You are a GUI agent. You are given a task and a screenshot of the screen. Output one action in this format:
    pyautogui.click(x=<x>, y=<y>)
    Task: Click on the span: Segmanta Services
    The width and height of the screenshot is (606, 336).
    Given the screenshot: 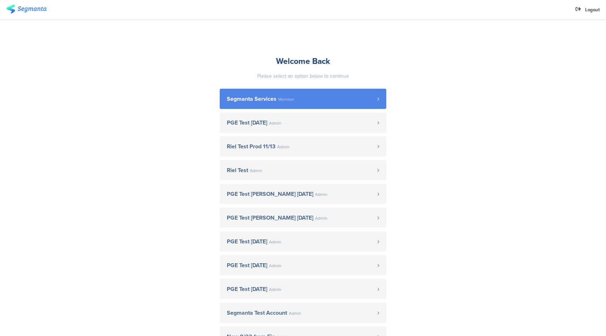 What is the action you would take?
    pyautogui.click(x=252, y=99)
    